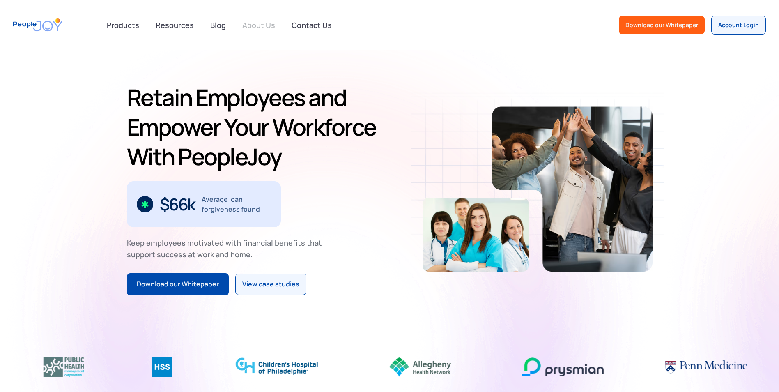 Image resolution: width=779 pixels, height=392 pixels. I want to click on div: Keep employees motivated with financial benefits that support success at work and home., so click(228, 248).